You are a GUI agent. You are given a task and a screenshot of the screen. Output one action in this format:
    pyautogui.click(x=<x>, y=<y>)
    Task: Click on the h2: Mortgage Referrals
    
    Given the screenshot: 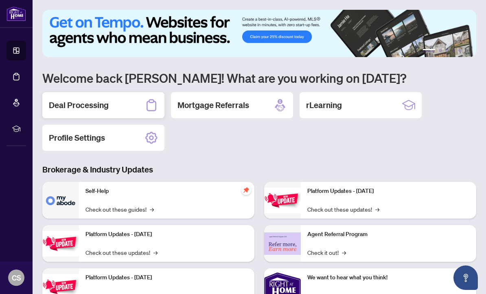 What is the action you would take?
    pyautogui.click(x=213, y=105)
    